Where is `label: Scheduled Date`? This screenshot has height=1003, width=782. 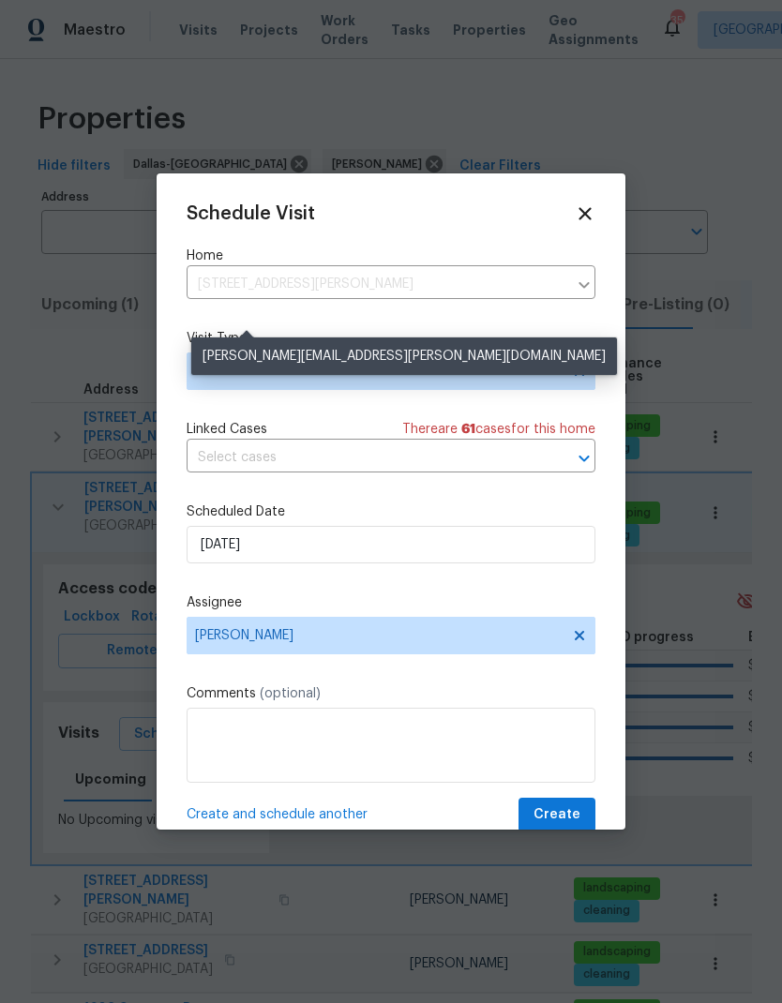
label: Scheduled Date is located at coordinates (391, 512).